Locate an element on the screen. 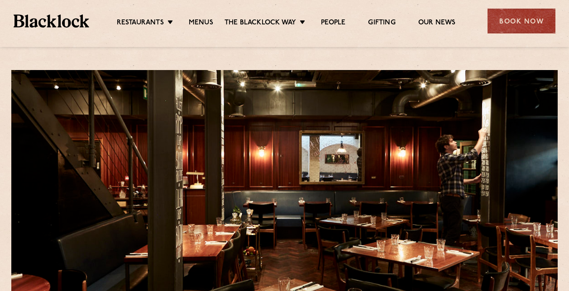  img: BL_Textured_Logo-footer-cropped.svg is located at coordinates (51, 21).